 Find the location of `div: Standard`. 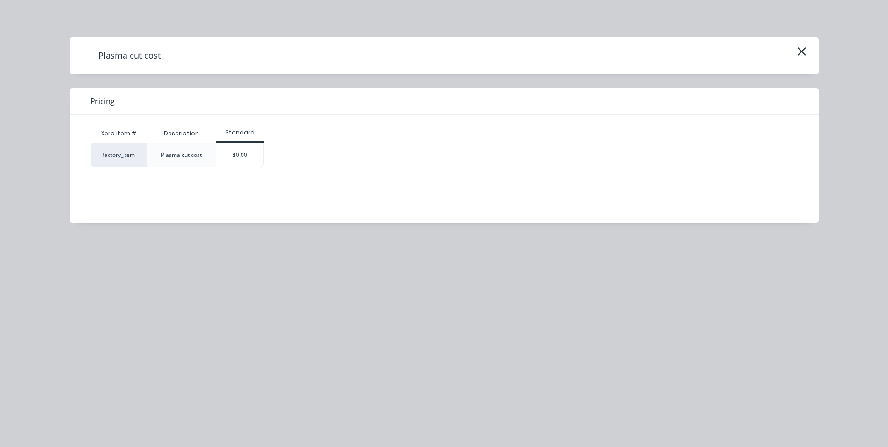

div: Standard is located at coordinates (240, 132).